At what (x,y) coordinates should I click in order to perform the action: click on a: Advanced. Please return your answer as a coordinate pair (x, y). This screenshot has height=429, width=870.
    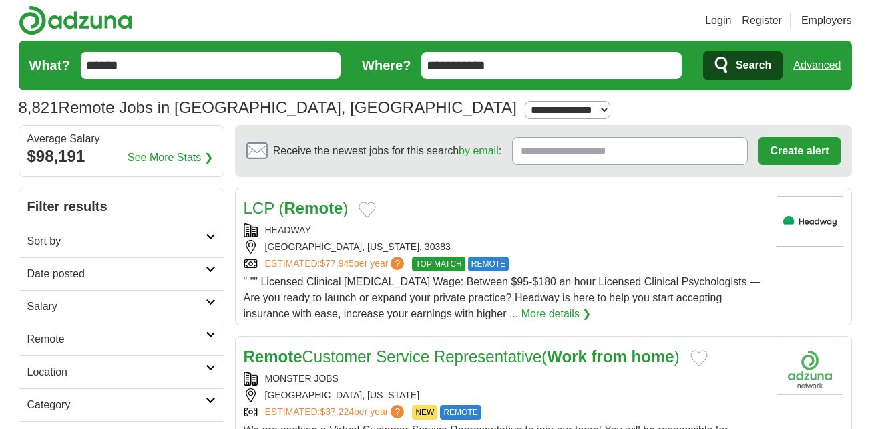
    Looking at the image, I should click on (817, 65).